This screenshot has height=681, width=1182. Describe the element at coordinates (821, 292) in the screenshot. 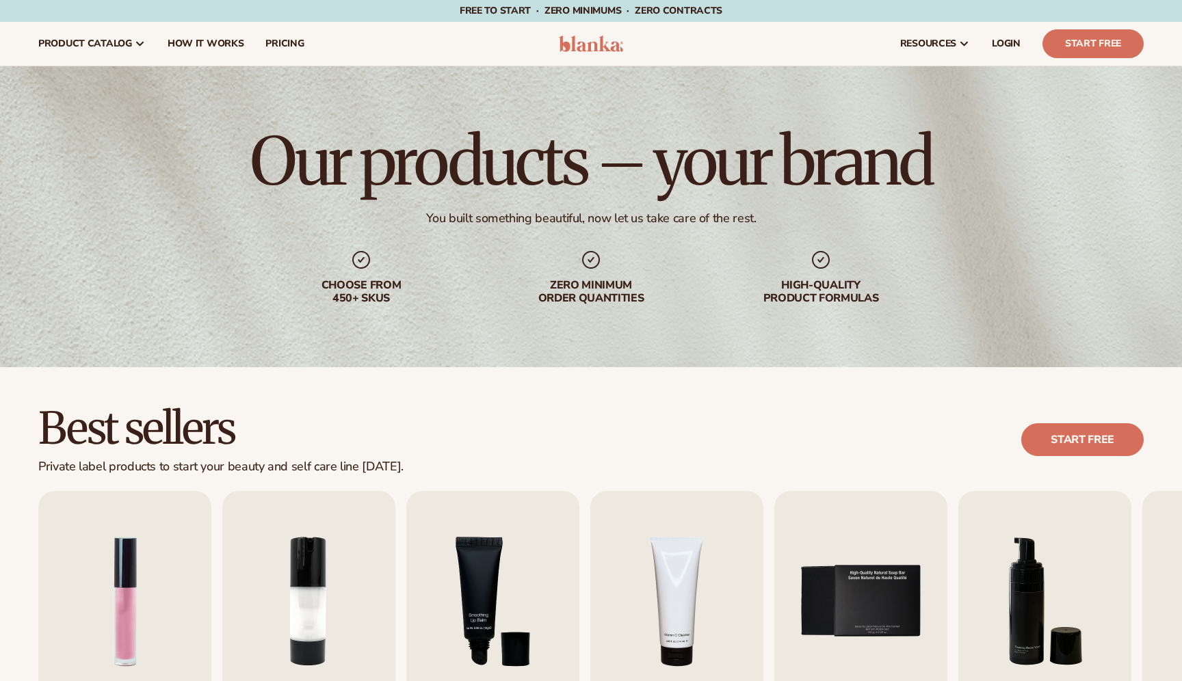

I see `div: High-quality product formulas` at that location.